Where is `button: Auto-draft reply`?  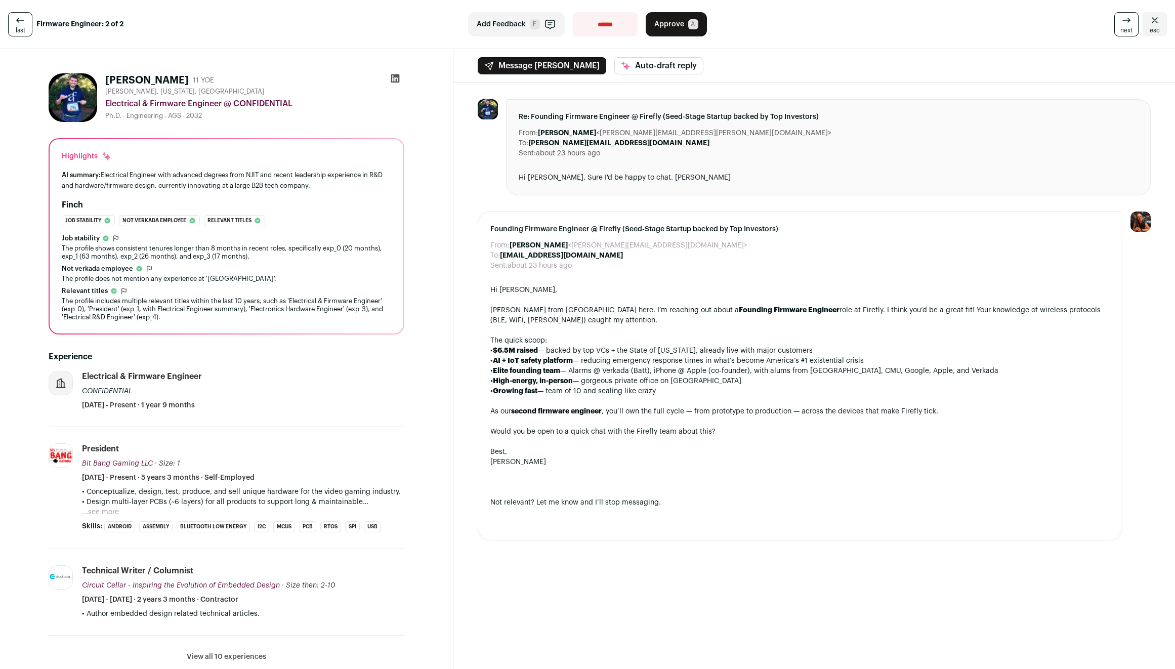
button: Auto-draft reply is located at coordinates (659, 66).